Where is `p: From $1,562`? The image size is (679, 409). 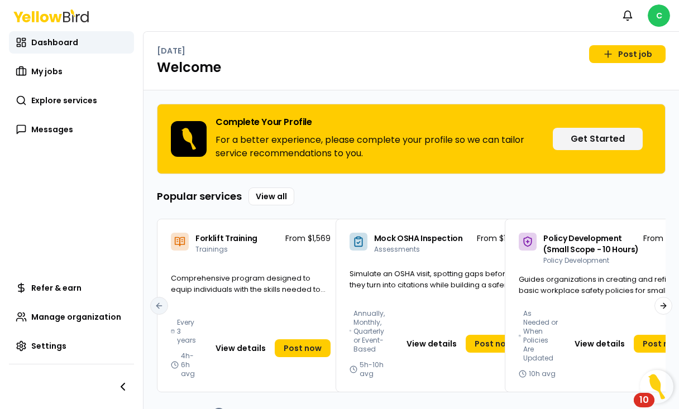 p: From $1,562 is located at coordinates (499, 238).